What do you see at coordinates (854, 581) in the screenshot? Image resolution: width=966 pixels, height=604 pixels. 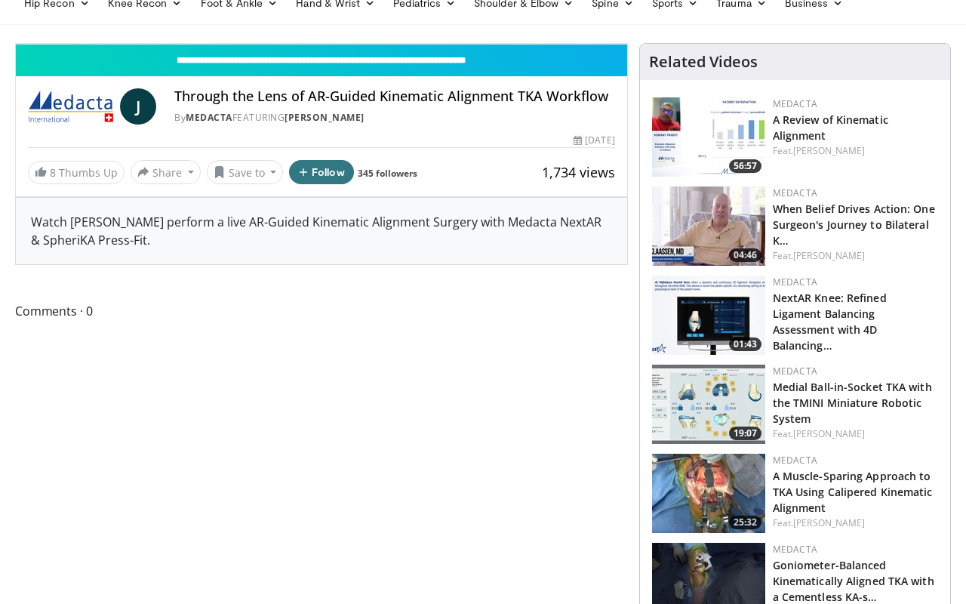 I see `a: Goniometer-Balanced Kinematically Aligned TKA with a Cementless KA-s…` at bounding box center [854, 581].